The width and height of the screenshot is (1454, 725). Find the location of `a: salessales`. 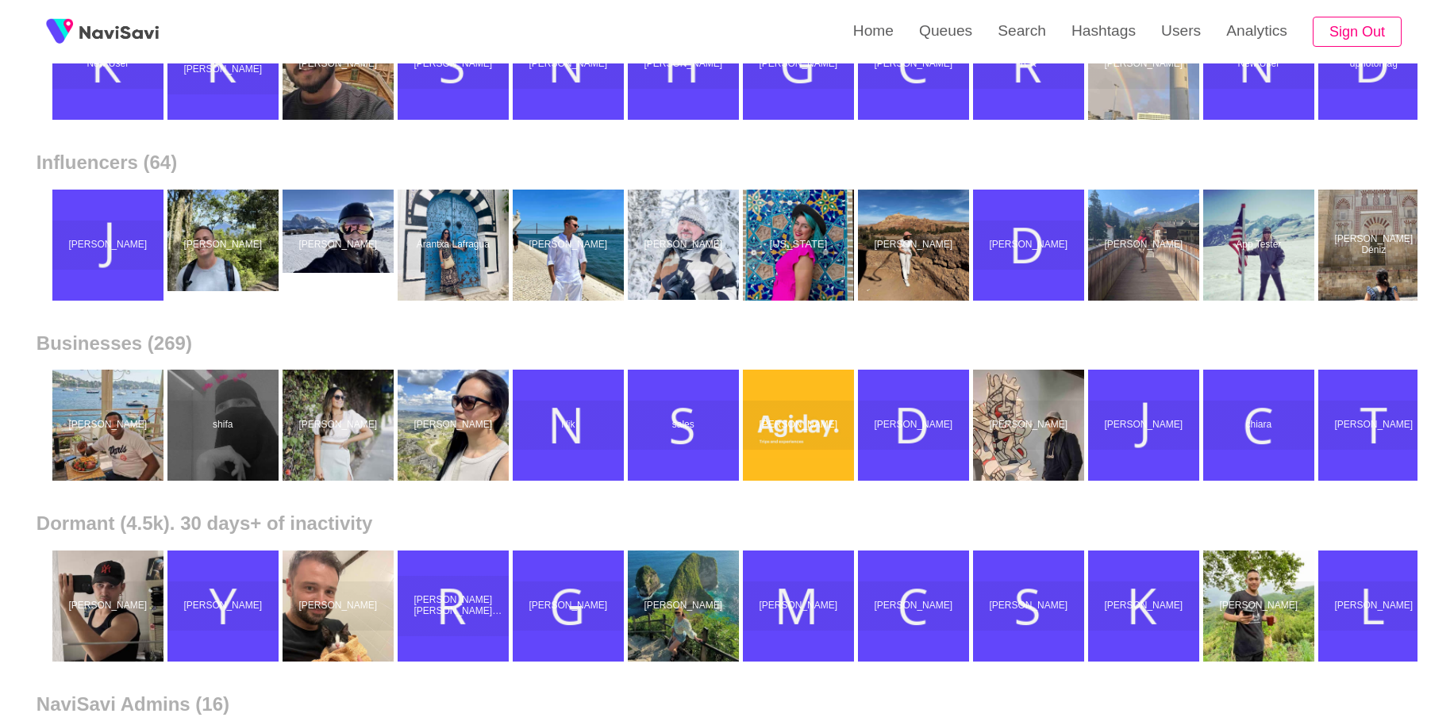

a: salessales is located at coordinates (685, 425).